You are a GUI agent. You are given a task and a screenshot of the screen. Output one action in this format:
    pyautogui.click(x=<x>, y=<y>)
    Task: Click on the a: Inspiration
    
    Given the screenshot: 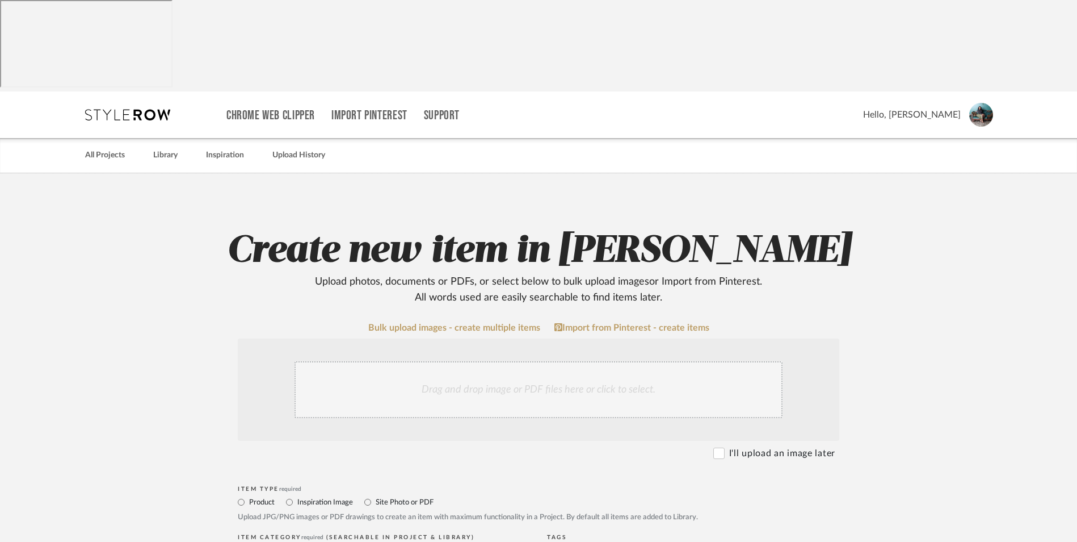 What is the action you would take?
    pyautogui.click(x=225, y=155)
    